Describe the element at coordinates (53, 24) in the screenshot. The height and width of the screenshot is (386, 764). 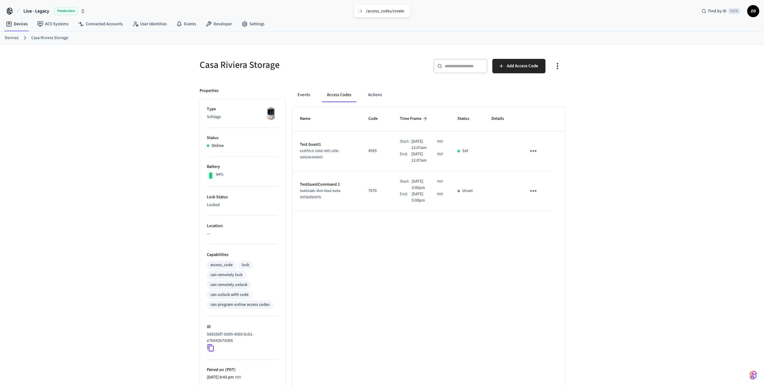
I see `a: ACS Systems` at that location.